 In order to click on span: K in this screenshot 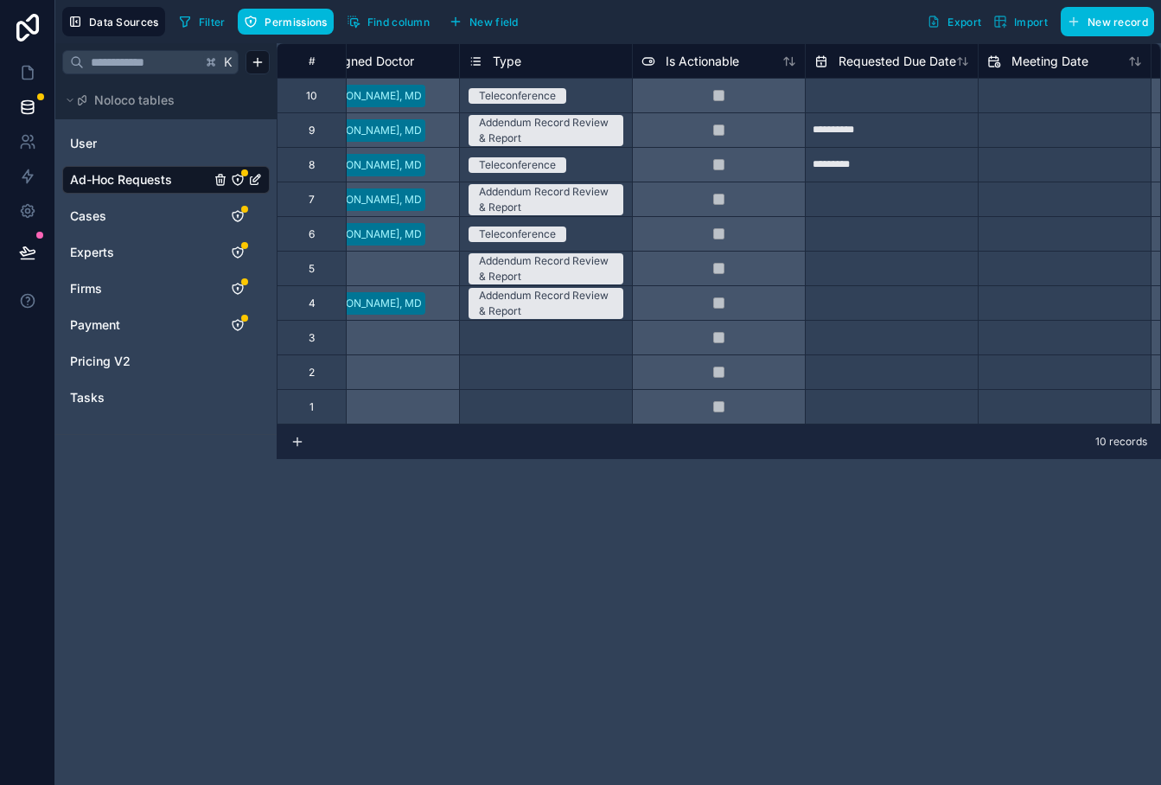, I will do `click(228, 62)`.